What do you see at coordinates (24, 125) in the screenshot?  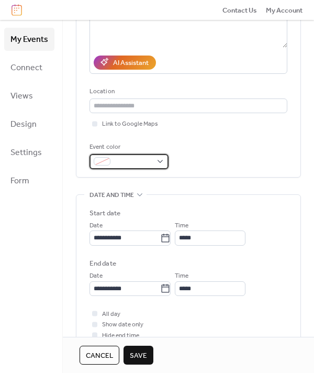 I see `span: Design` at bounding box center [24, 125].